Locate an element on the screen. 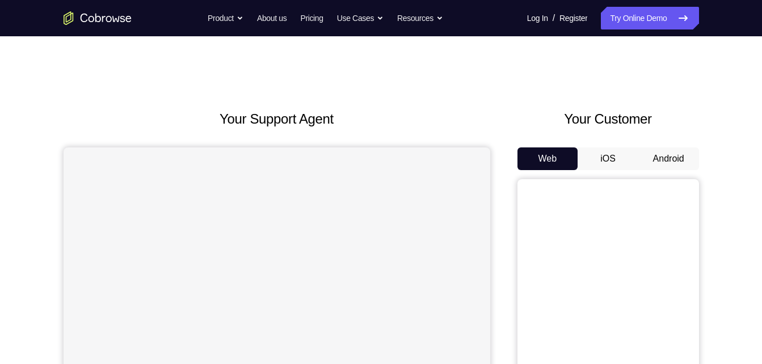  button: iOS is located at coordinates (608, 159).